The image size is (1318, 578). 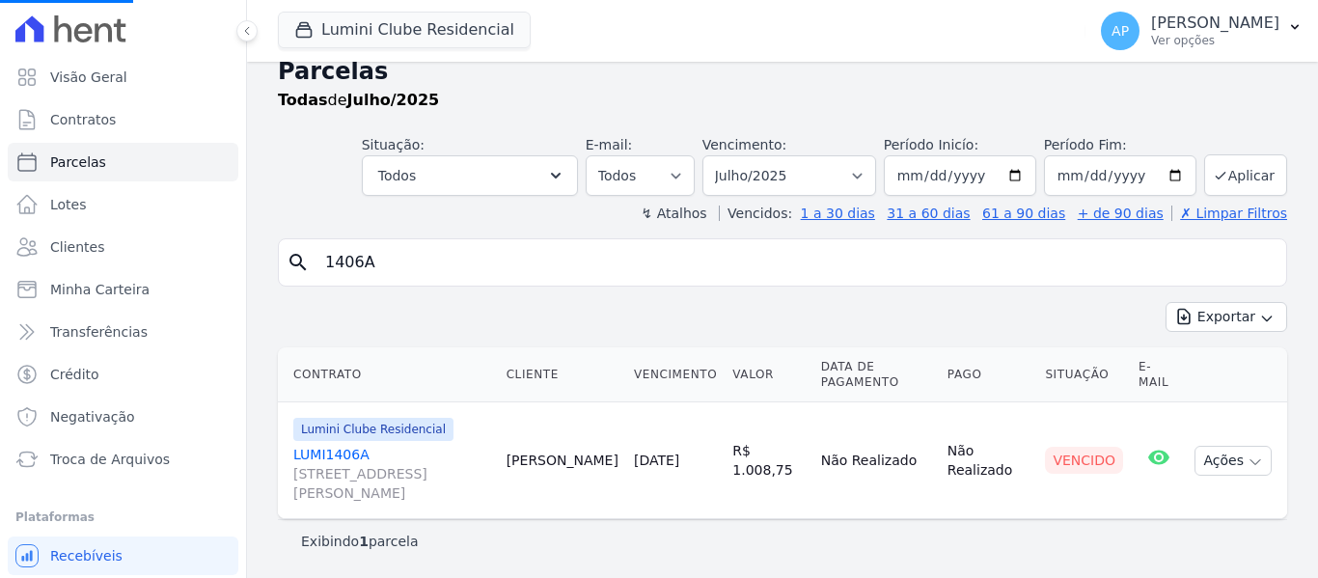 I want to click on h2: Parcelas, so click(x=782, y=71).